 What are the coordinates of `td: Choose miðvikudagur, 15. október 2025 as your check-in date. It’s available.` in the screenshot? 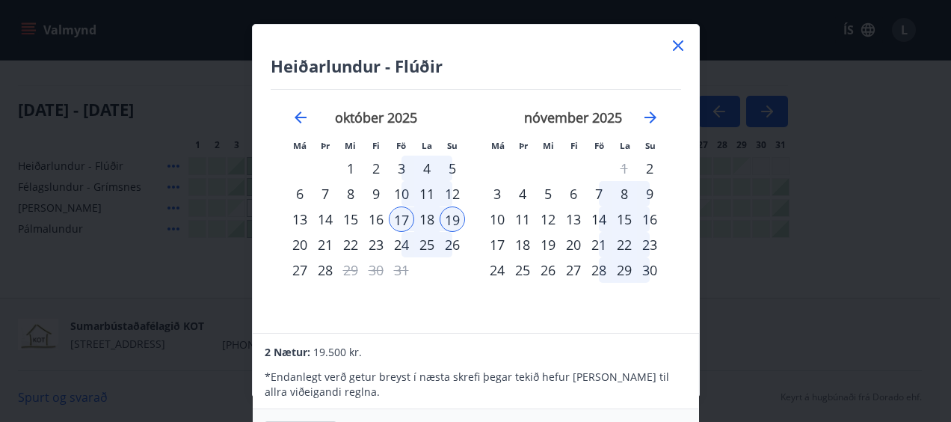 It's located at (351, 219).